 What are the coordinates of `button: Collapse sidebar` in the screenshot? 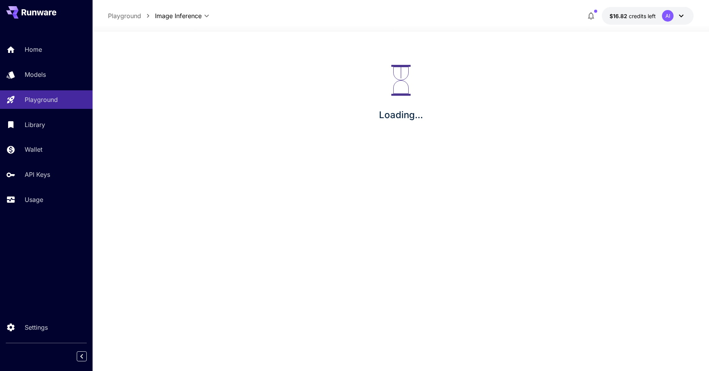 It's located at (82, 356).